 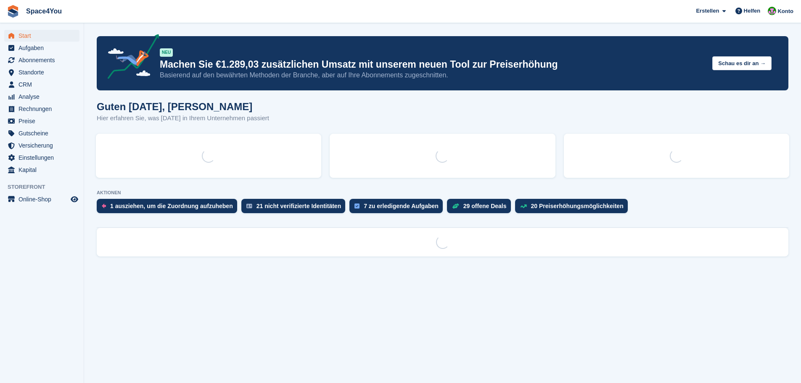 I want to click on div: 21 nicht verifizierte Identitäten, so click(x=299, y=206).